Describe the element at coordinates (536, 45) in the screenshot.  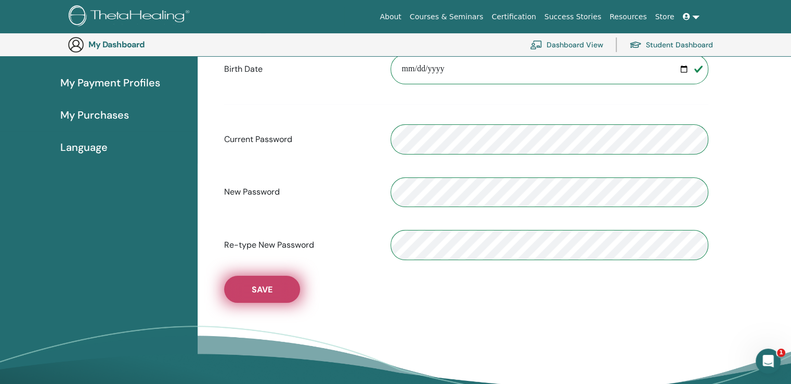
I see `img: chalkboard-teacher.svg` at that location.